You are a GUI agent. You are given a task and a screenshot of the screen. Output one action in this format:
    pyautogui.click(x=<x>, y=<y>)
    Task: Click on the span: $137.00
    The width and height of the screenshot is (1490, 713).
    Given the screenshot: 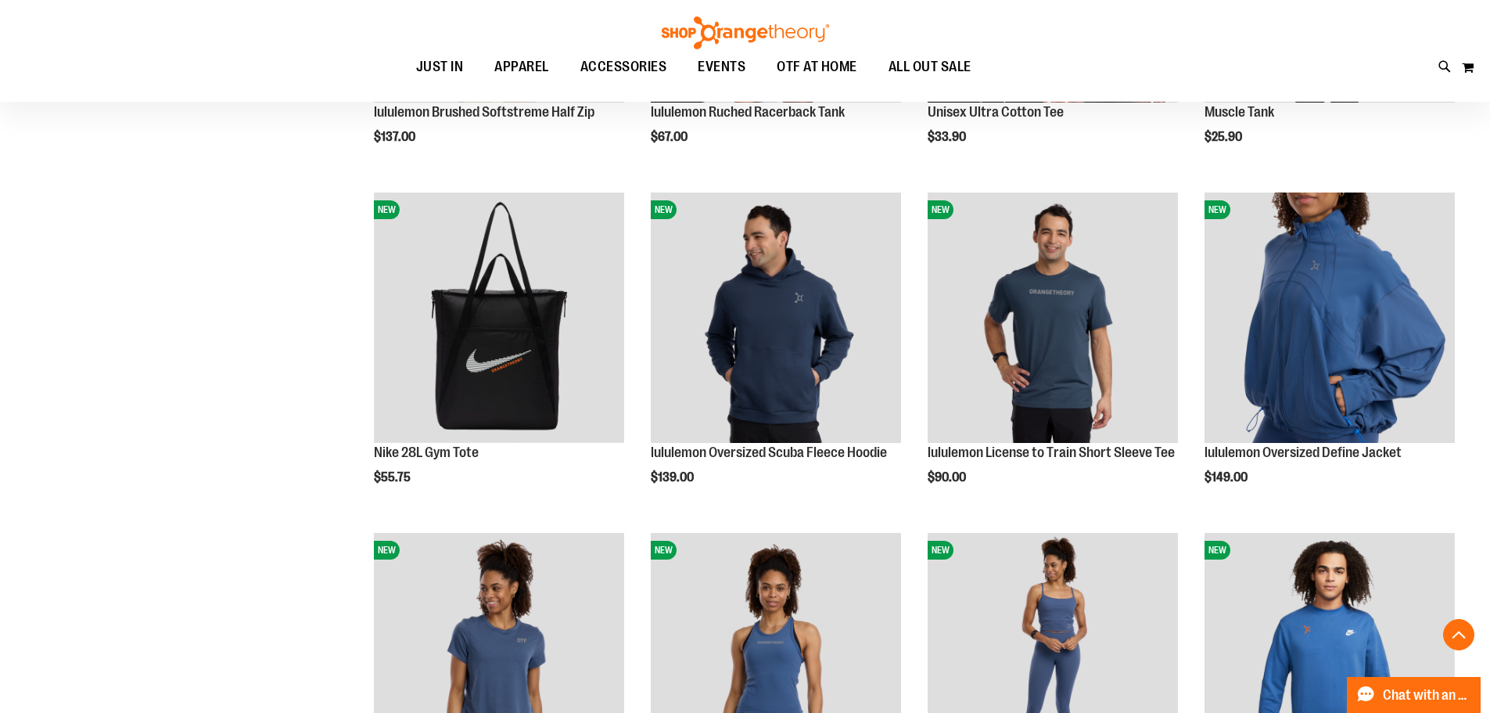 What is the action you would take?
    pyautogui.click(x=396, y=137)
    